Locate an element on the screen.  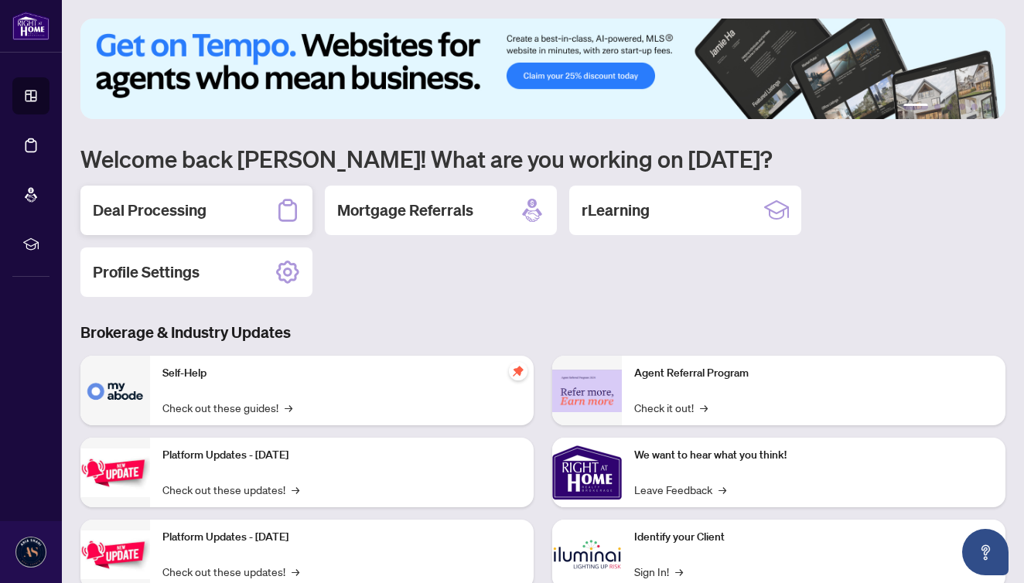
button: 5 is located at coordinates (975, 107).